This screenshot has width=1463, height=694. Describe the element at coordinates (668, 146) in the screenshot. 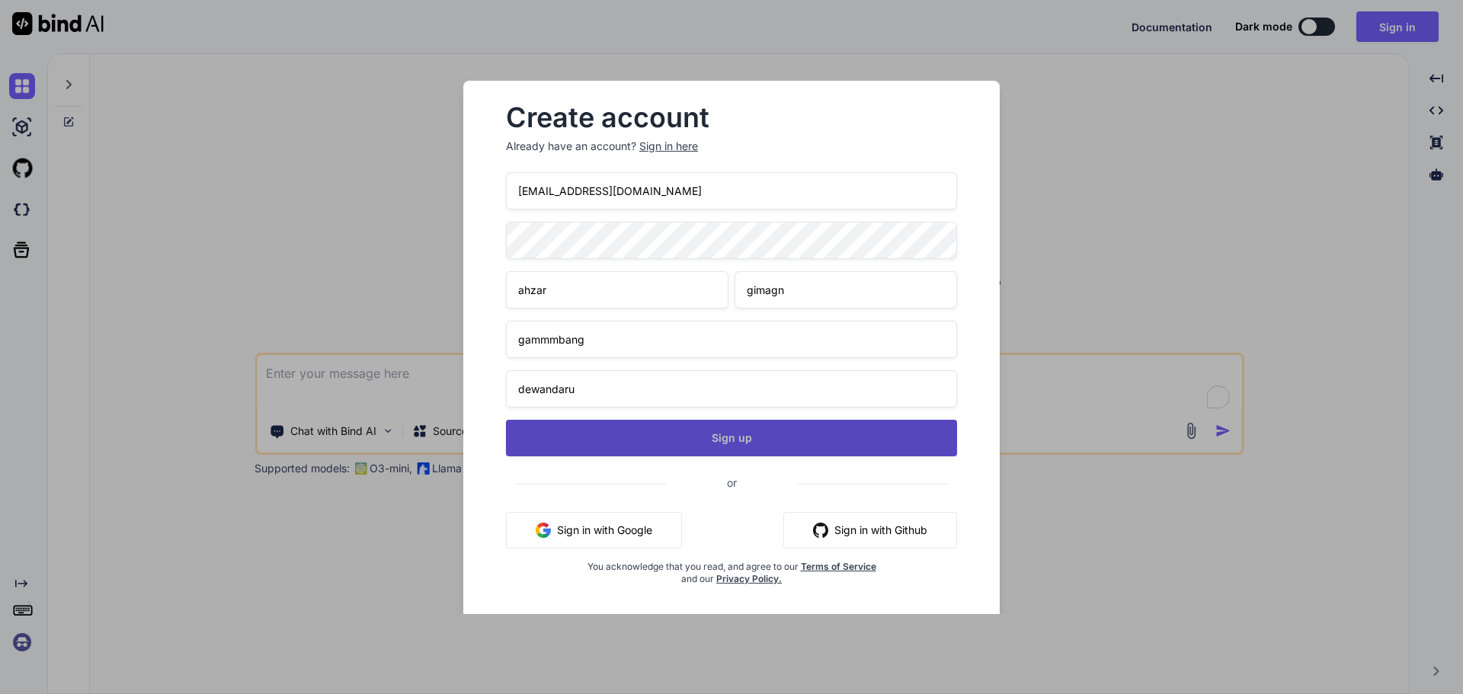

I see `div: Sign in here` at that location.